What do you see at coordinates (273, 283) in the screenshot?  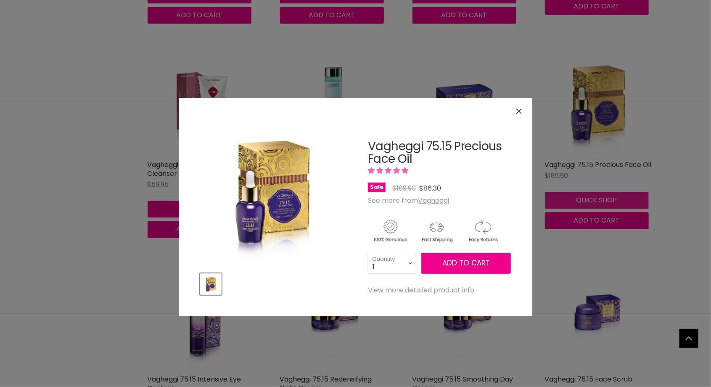 I see `div: Product thumbnails` at bounding box center [273, 283].